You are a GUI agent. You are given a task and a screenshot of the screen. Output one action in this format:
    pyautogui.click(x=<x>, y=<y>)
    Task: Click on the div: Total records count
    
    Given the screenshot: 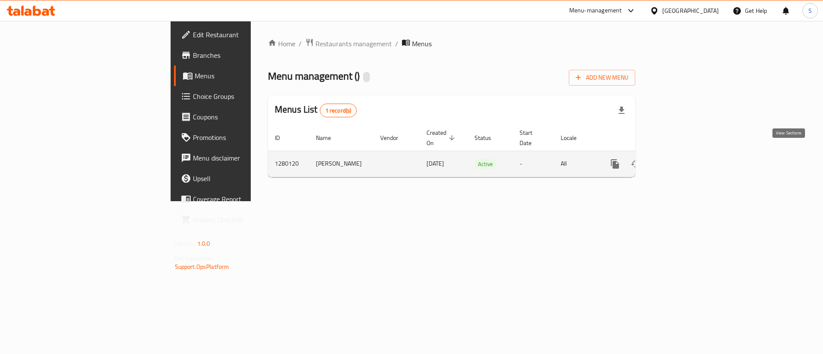 What is the action you would take?
    pyautogui.click(x=338, y=111)
    